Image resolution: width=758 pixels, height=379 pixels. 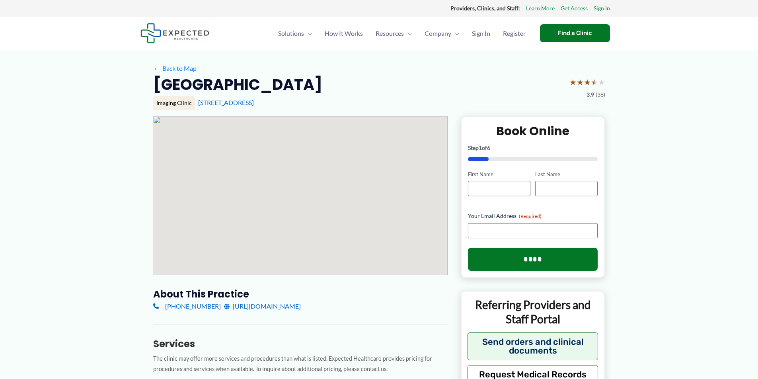 I want to click on label: First Name, so click(x=499, y=174).